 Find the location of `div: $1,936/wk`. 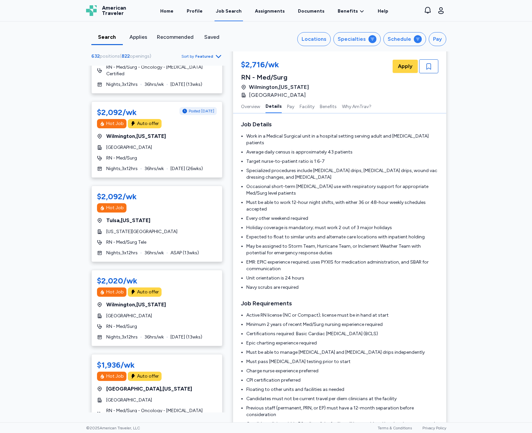

div: $1,936/wk is located at coordinates (116, 365).